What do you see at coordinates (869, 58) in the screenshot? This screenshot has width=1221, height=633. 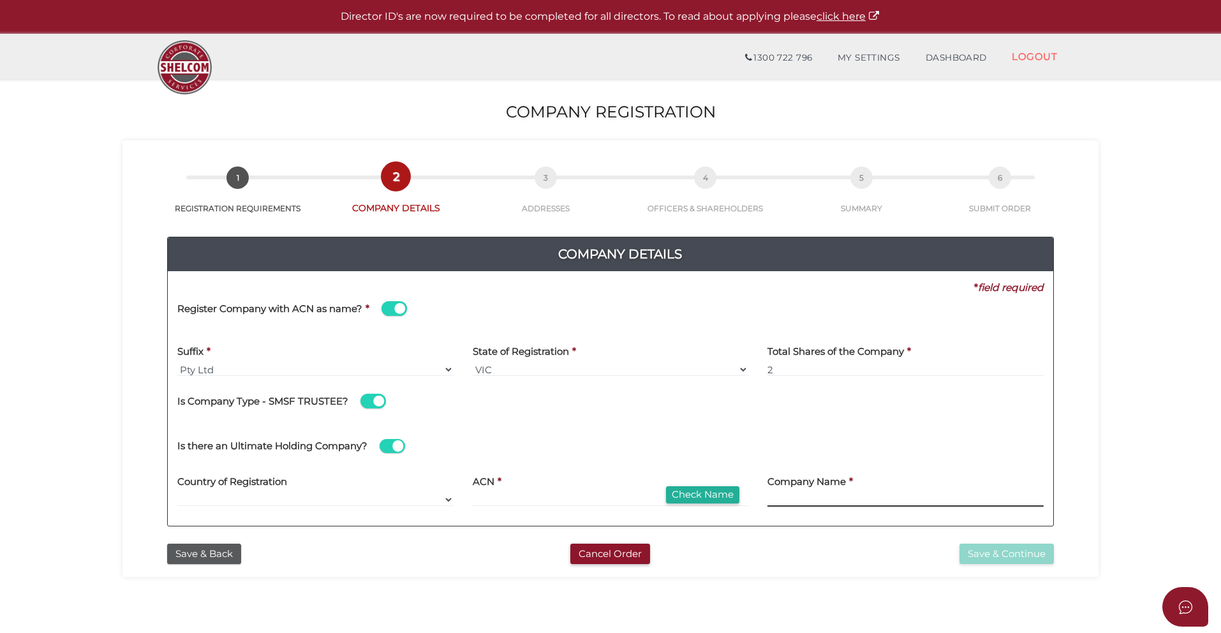 I see `a: MY SETTINGS` at bounding box center [869, 58].